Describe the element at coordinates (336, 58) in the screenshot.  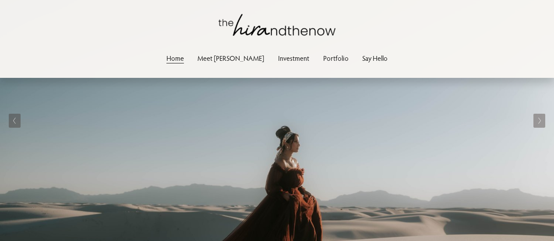
I see `a: Portfolio` at that location.